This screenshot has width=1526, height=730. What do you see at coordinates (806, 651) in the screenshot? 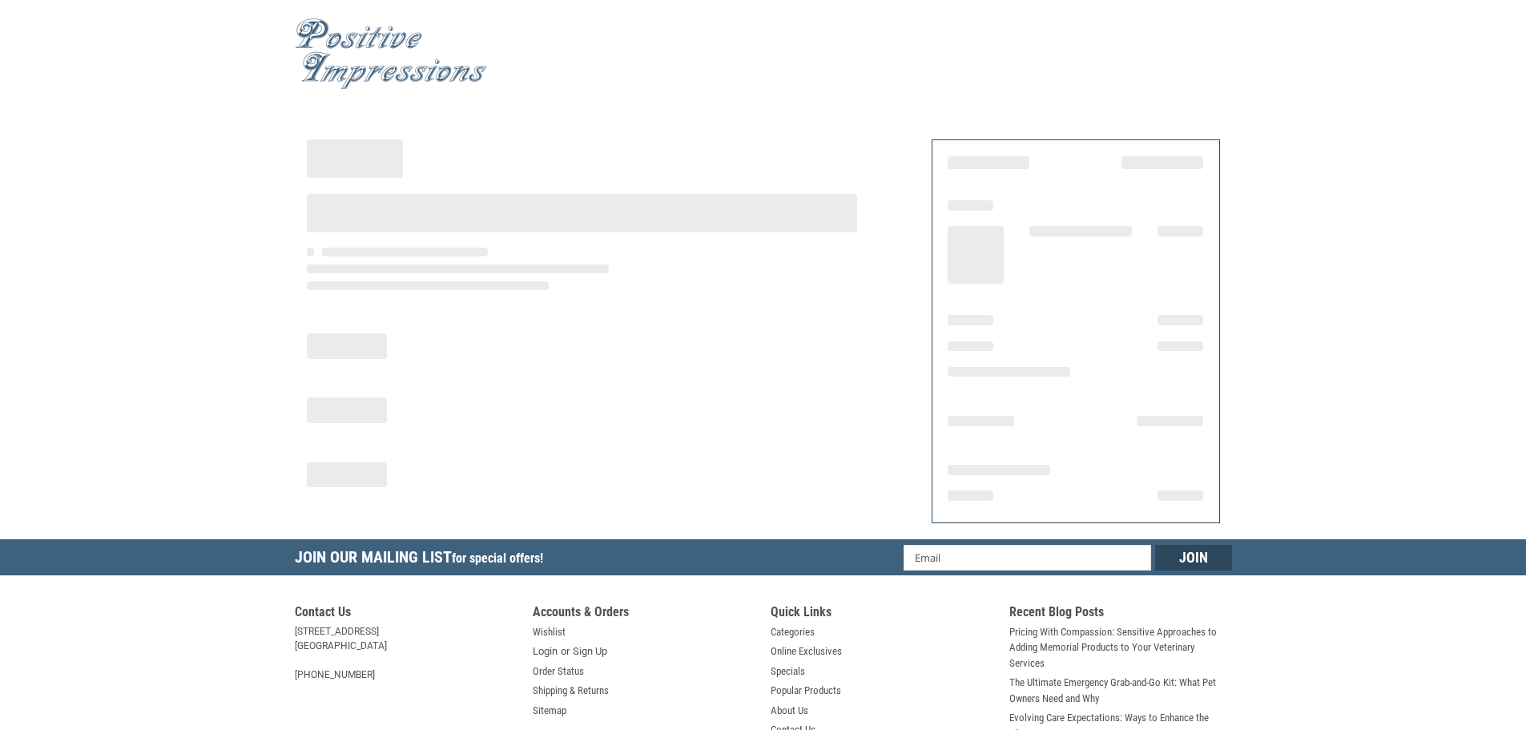
I see `a: Online Exclusives` at bounding box center [806, 651].